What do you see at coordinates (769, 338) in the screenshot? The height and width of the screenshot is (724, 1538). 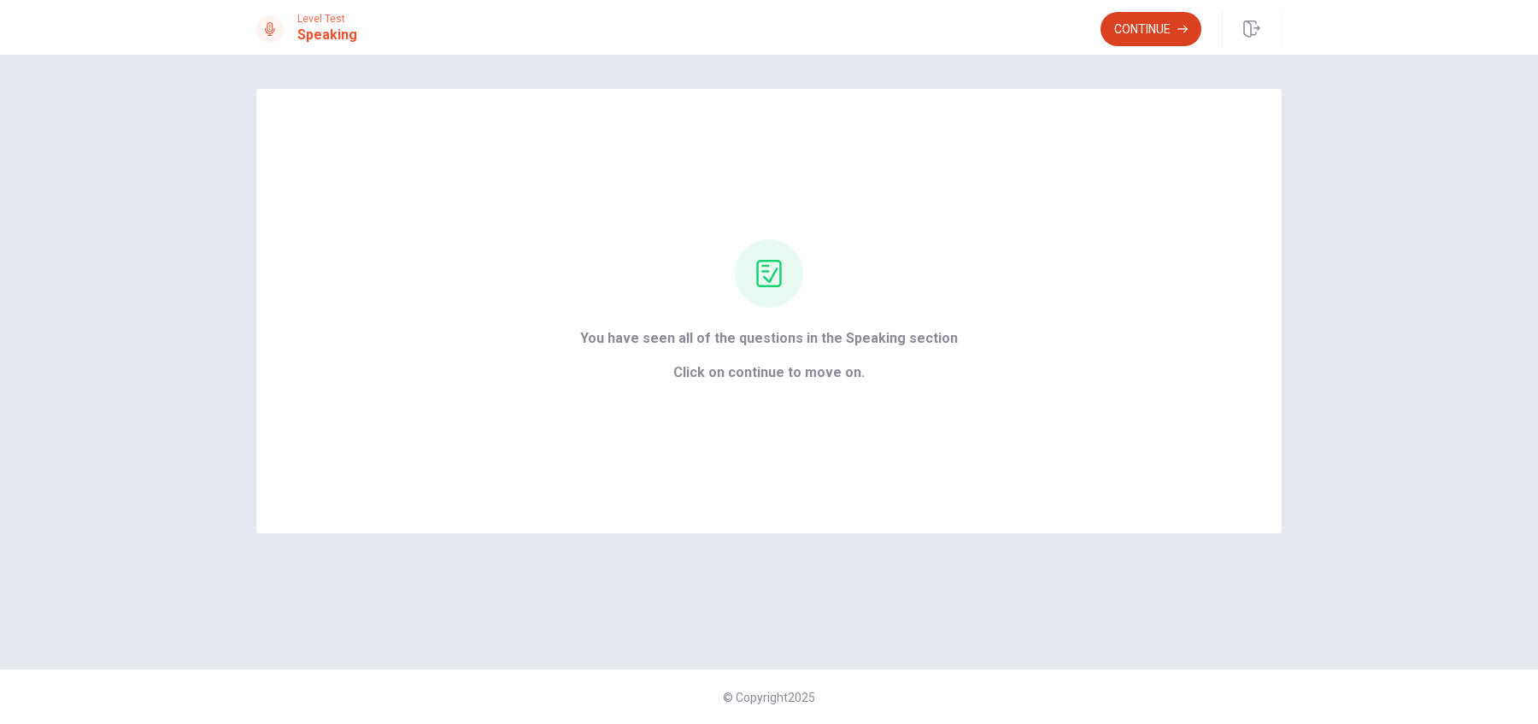 I see `span: You have seen all of the questions in the Speaking section` at bounding box center [769, 338].